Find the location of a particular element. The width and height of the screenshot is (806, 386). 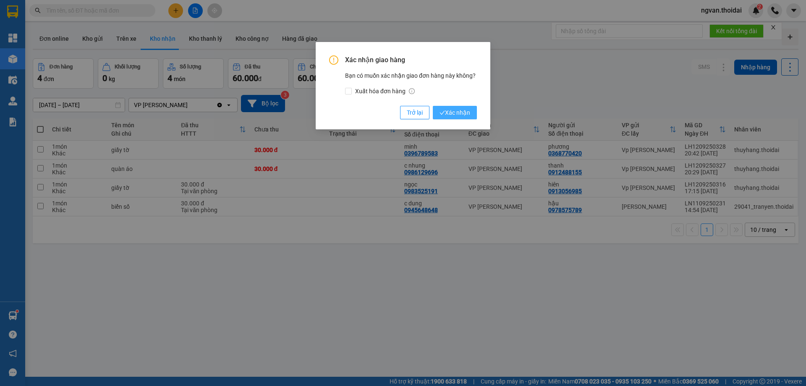

span: check is located at coordinates (442, 112).